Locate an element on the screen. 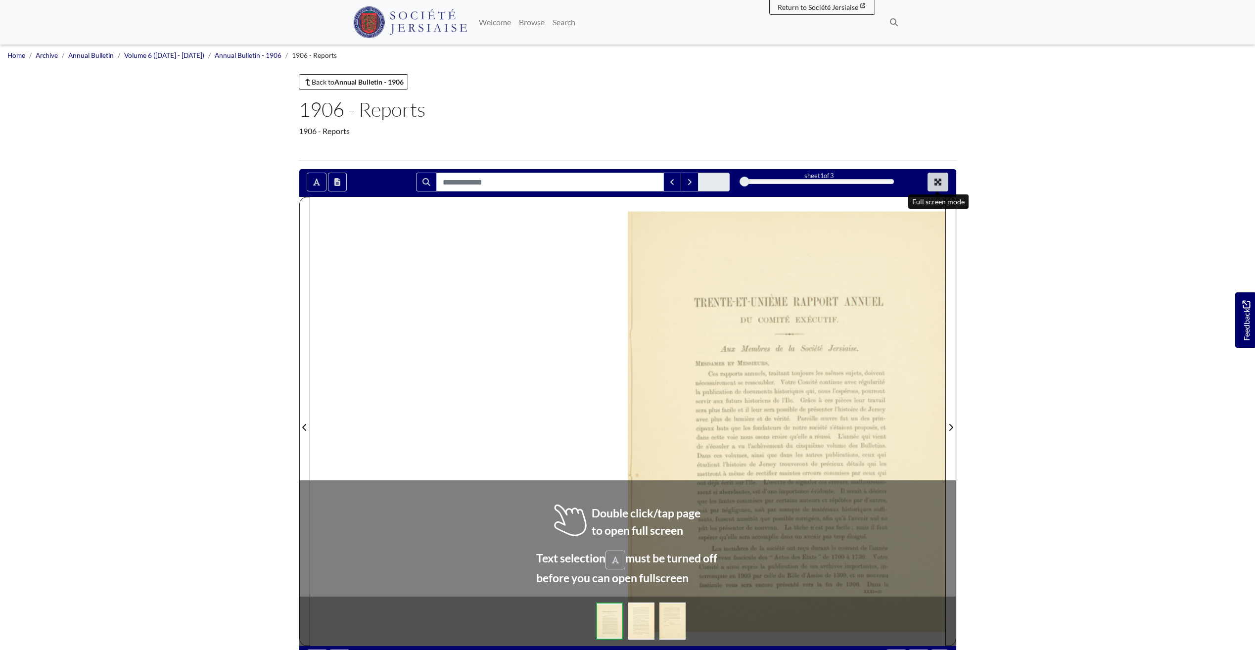 This screenshot has width=1255, height=650. span: 1906 - Reports is located at coordinates (314, 55).